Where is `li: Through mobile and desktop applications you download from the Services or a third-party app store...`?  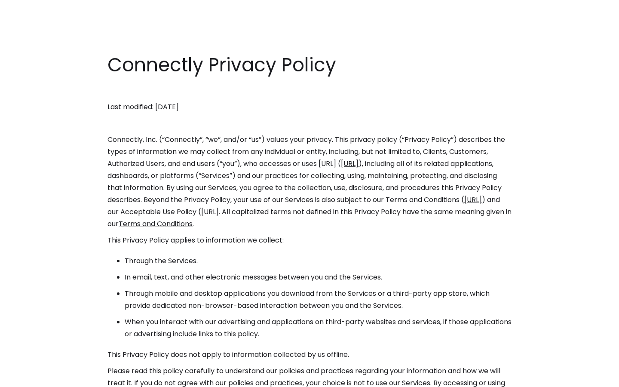
li: Through mobile and desktop applications you download from the Services or a third-party app store... is located at coordinates (318, 300).